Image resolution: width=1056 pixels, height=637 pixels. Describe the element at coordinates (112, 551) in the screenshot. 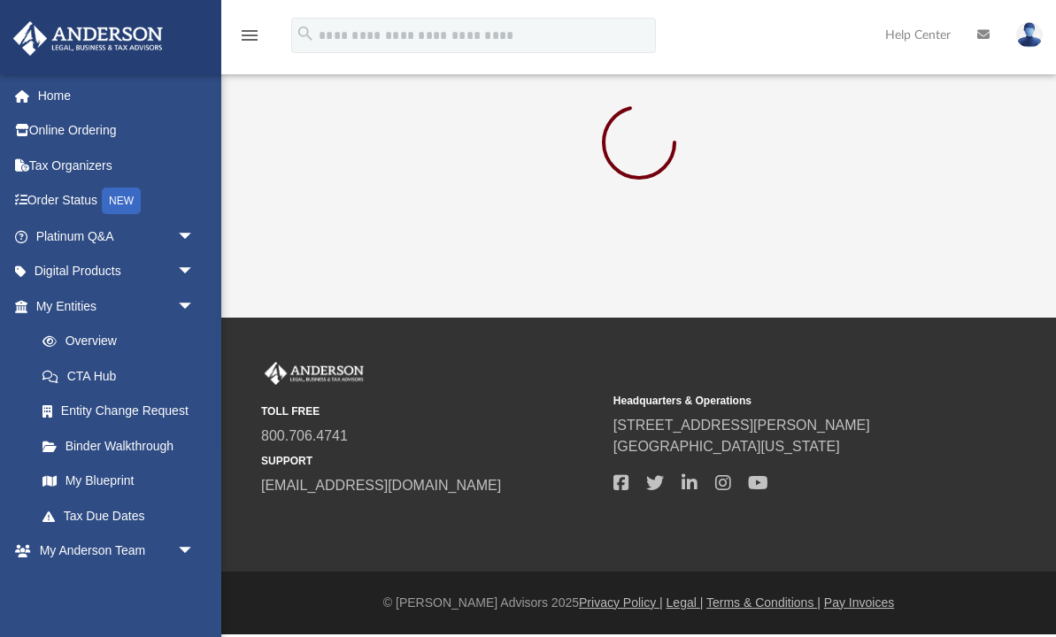

I see `a: My Anderson Teamarrow_drop_down` at that location.